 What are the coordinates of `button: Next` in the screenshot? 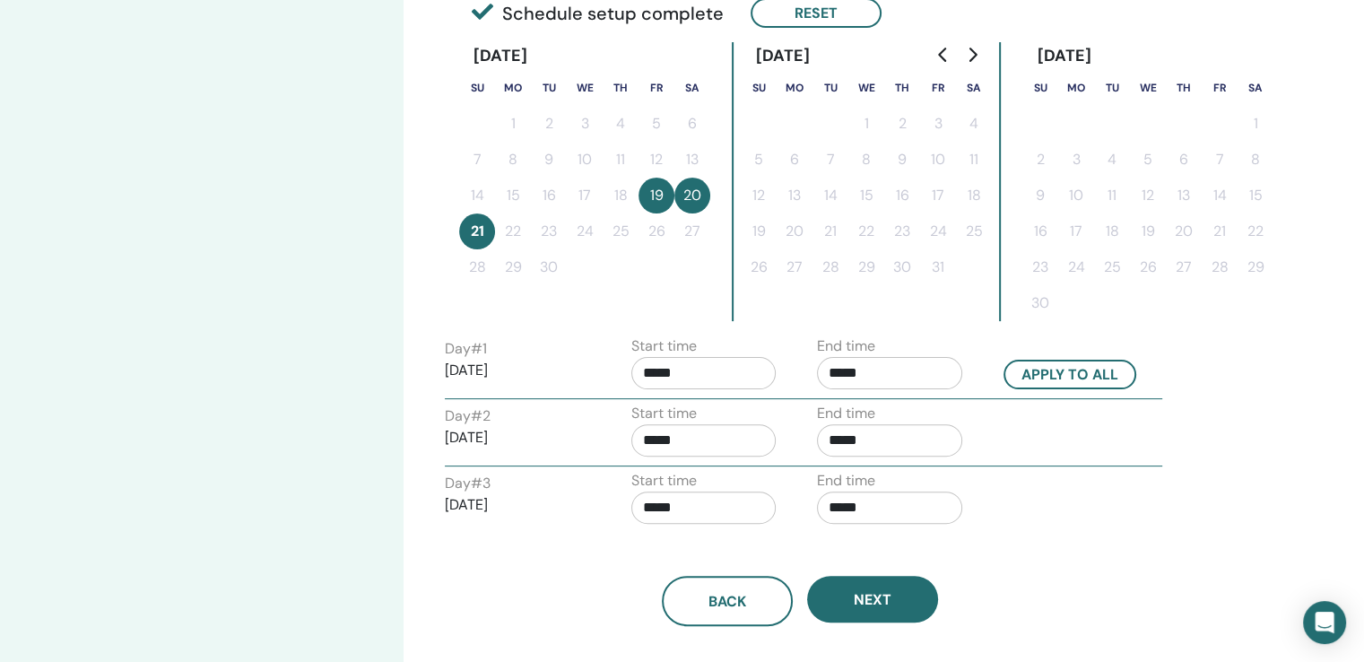 It's located at (872, 599).